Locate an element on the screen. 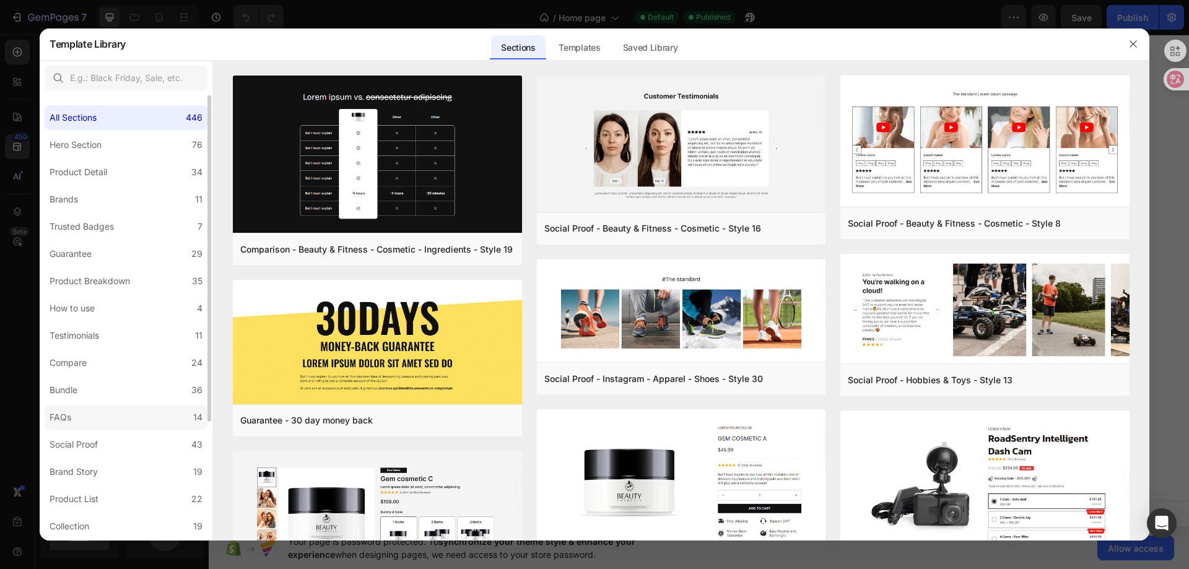  div: 34 is located at coordinates (197, 172).